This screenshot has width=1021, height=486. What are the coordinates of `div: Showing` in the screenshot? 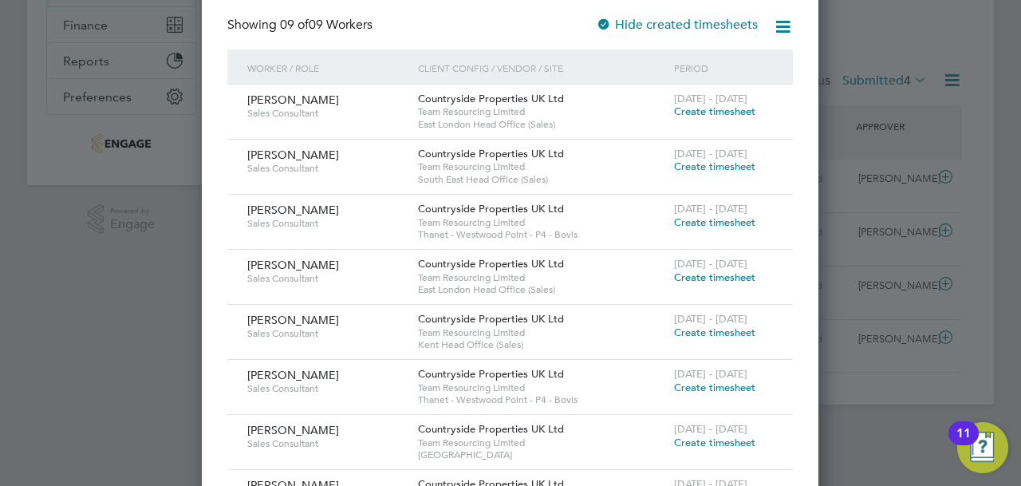 It's located at (301, 25).